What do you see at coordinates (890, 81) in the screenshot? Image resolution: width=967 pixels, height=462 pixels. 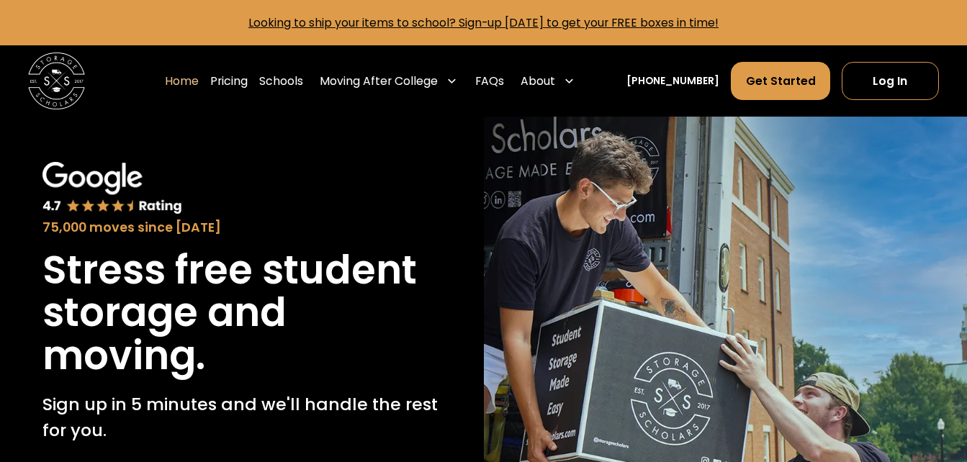 I see `a: Log In` at bounding box center [890, 81].